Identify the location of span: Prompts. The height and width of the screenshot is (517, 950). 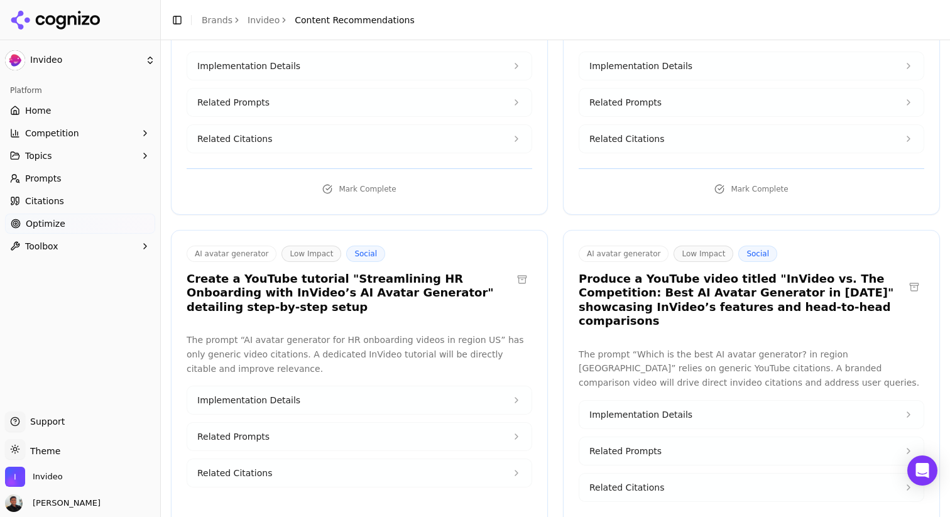
(43, 178).